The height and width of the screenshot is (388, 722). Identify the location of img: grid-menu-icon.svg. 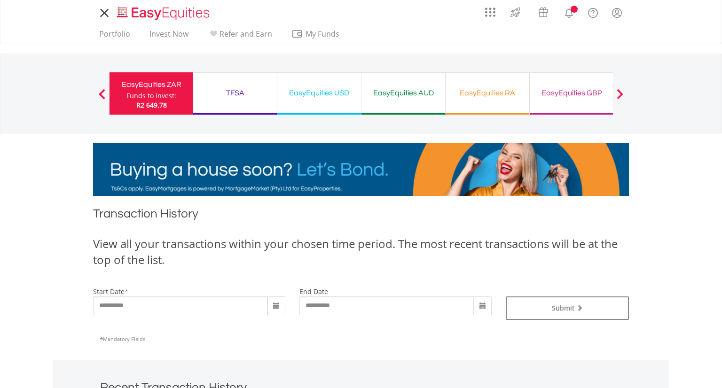
(491, 12).